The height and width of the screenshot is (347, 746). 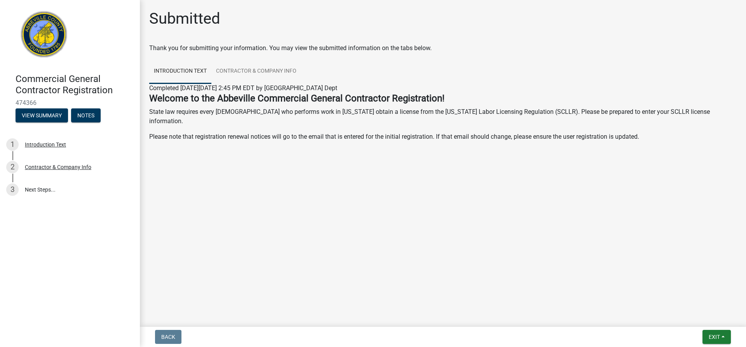 What do you see at coordinates (86, 116) in the screenshot?
I see `wm-modal-confirm: Notes` at bounding box center [86, 116].